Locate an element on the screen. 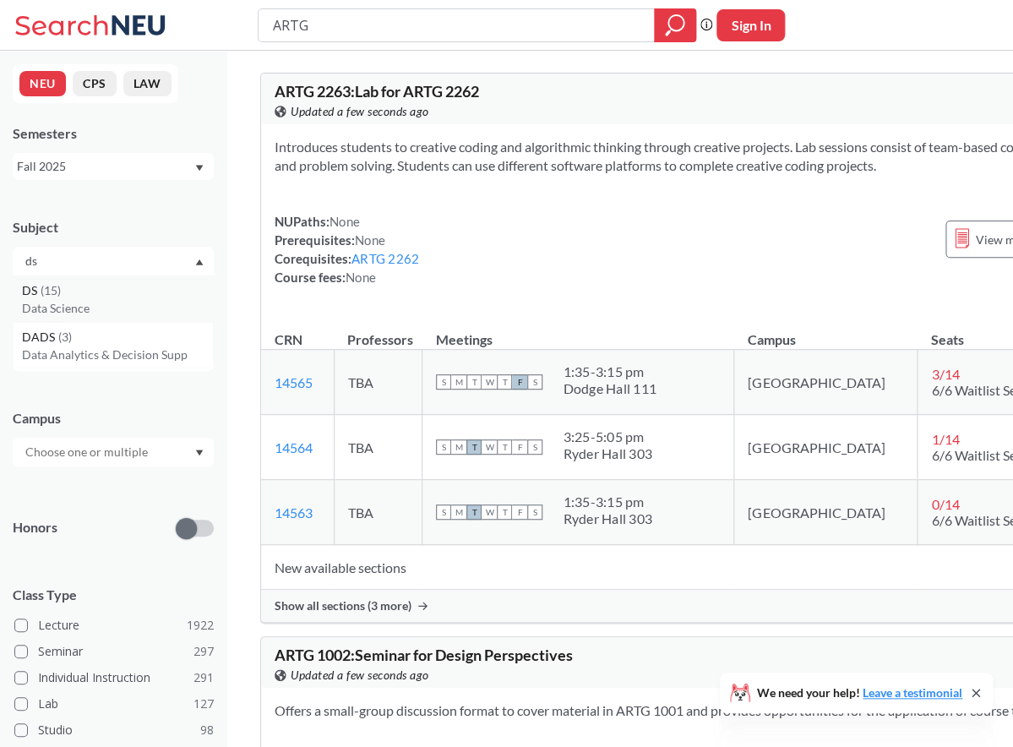 This screenshot has height=747, width=1013. a: 14563 is located at coordinates (293, 512).